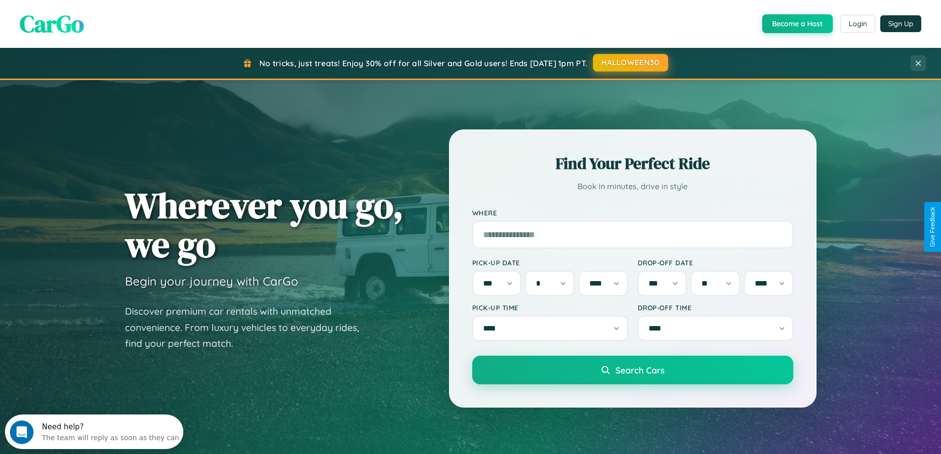 Image resolution: width=941 pixels, height=454 pixels. Describe the element at coordinates (106, 12) in the screenshot. I see `div: Need help?` at that location.